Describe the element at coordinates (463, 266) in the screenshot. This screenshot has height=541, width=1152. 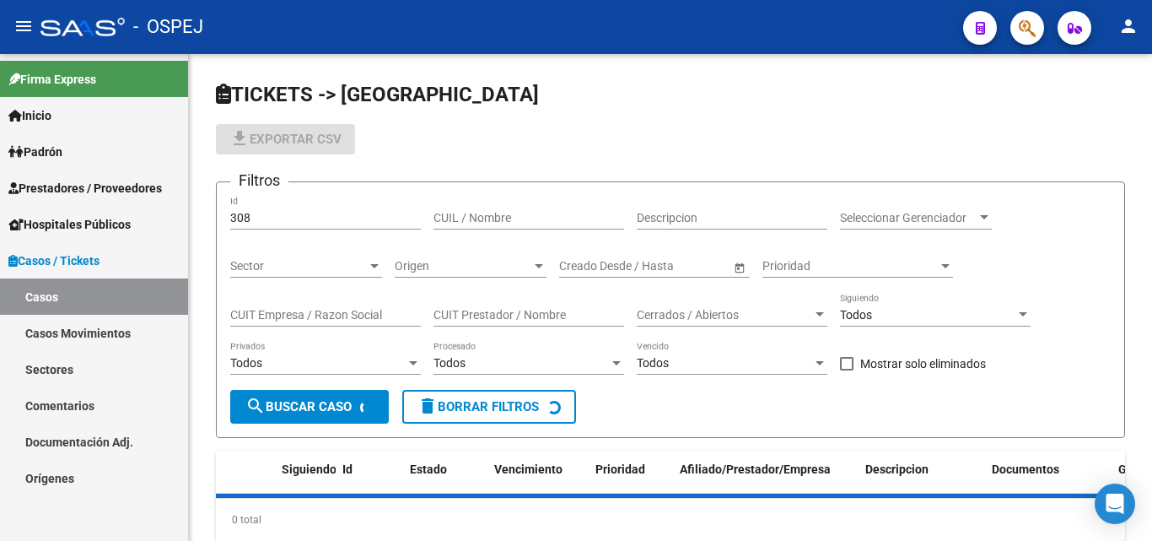
I see `span: Origen` at that location.